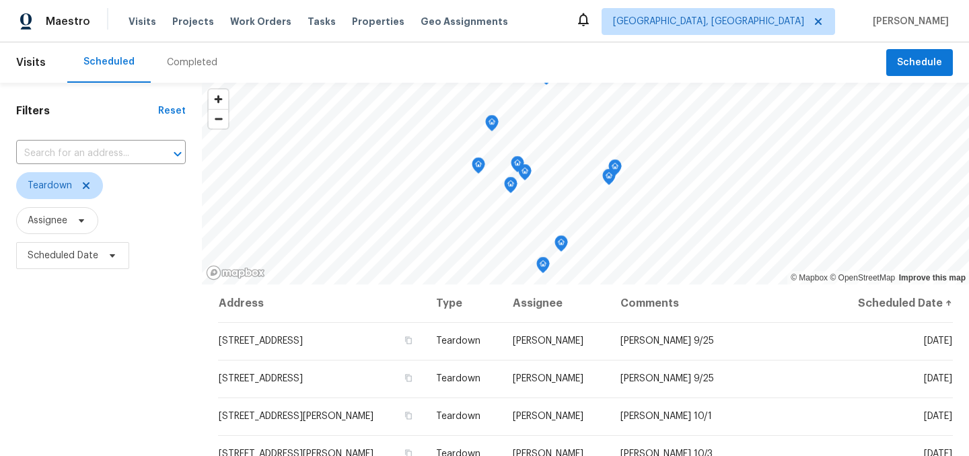 The height and width of the screenshot is (456, 969). Describe the element at coordinates (178, 154) in the screenshot. I see `button: Open` at that location.